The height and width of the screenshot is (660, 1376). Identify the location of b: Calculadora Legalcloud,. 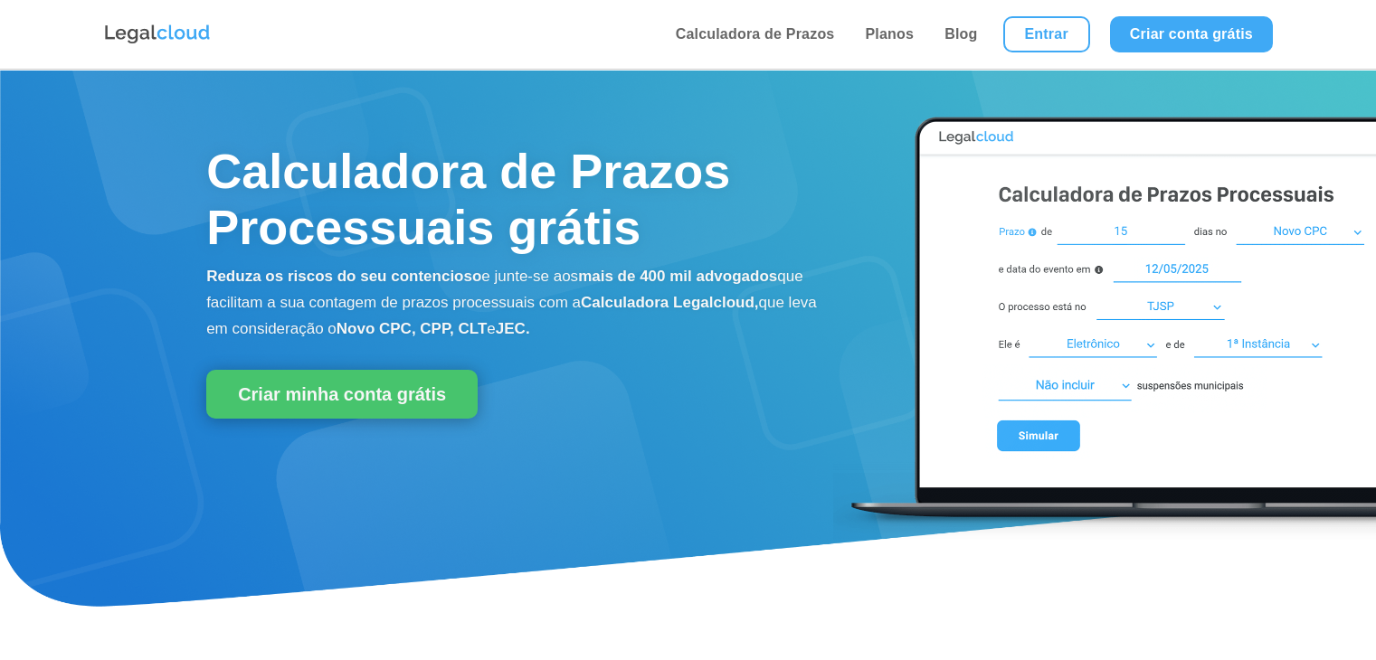
(669, 302).